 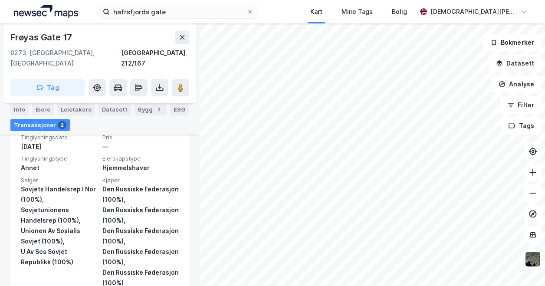 I want to click on div: Sovjetunionens Handelsrep (100%),, so click(x=59, y=215).